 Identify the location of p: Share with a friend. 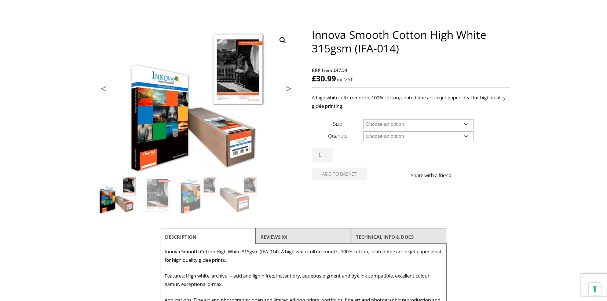
(435, 175).